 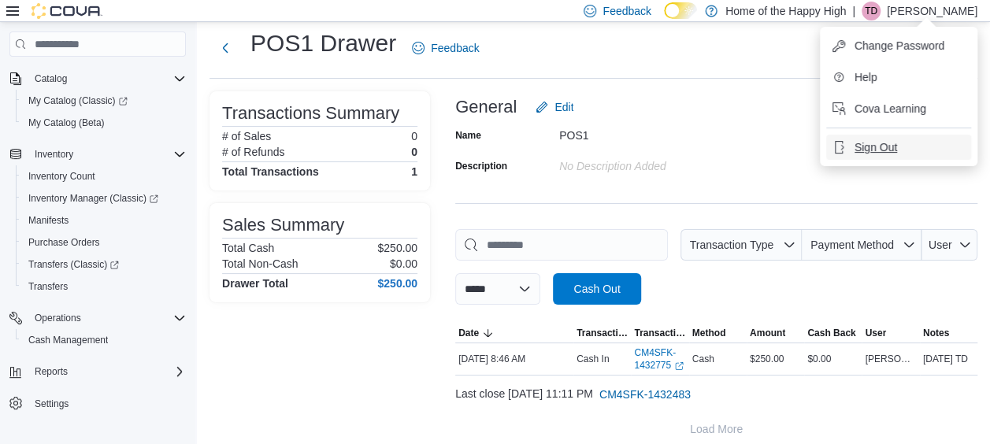 What do you see at coordinates (246, 136) in the screenshot?
I see `h6: # of Sales` at bounding box center [246, 136].